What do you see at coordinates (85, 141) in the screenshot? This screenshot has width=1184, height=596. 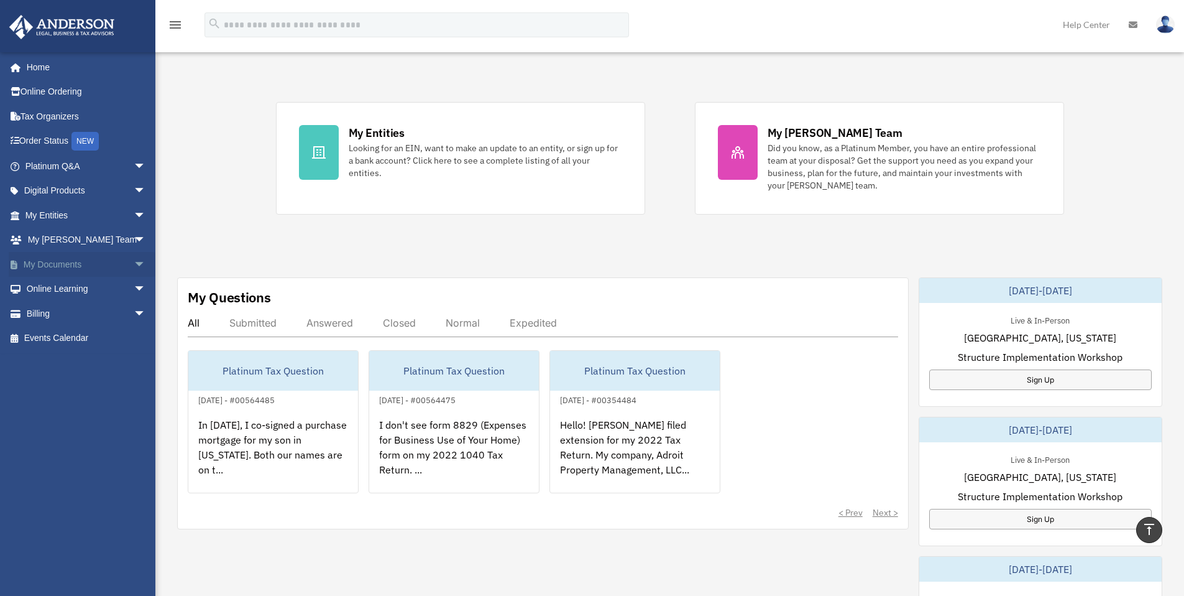 I see `div: NEW` at bounding box center [85, 141].